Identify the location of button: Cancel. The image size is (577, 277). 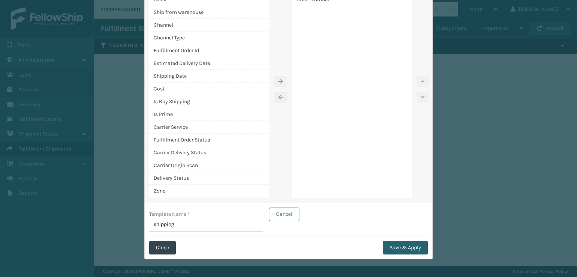
(284, 214).